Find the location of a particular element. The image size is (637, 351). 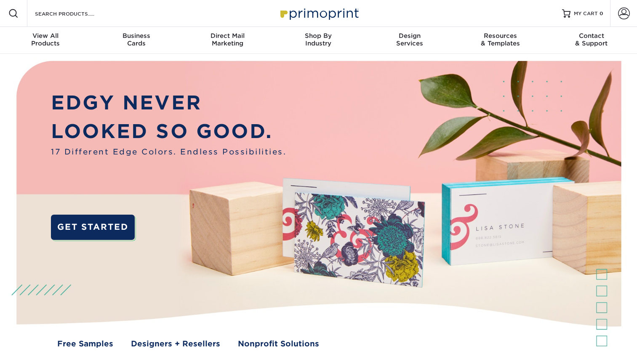

span: 17 Different Edge Colors. Endless Possibilities. is located at coordinates (169, 152).